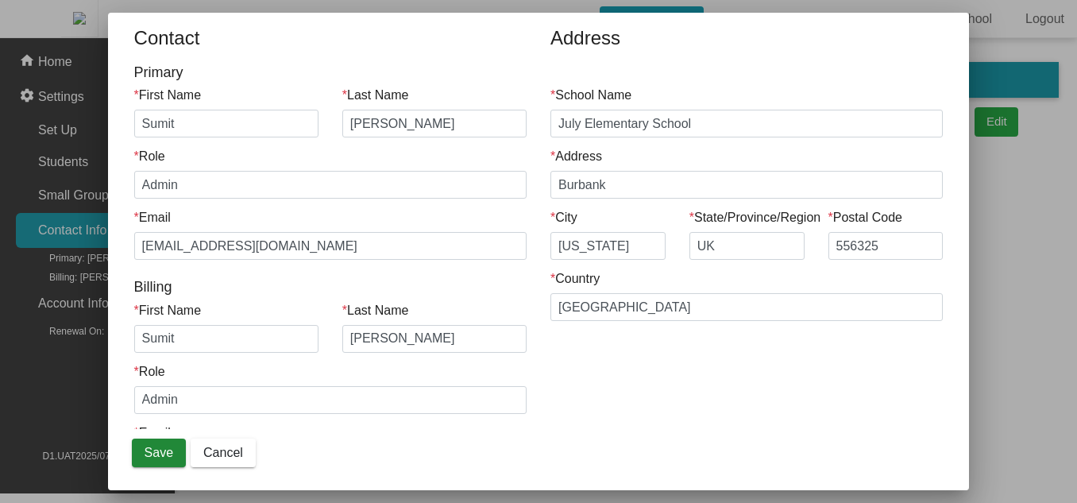 This screenshot has height=503, width=1077. I want to click on input: City, so click(608, 246).